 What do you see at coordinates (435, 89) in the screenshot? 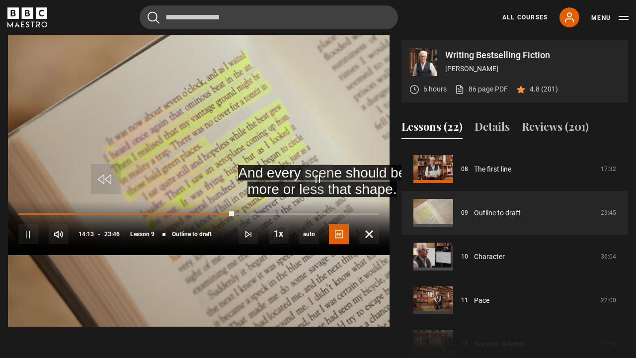
I see `p: 6 hours` at bounding box center [435, 89].